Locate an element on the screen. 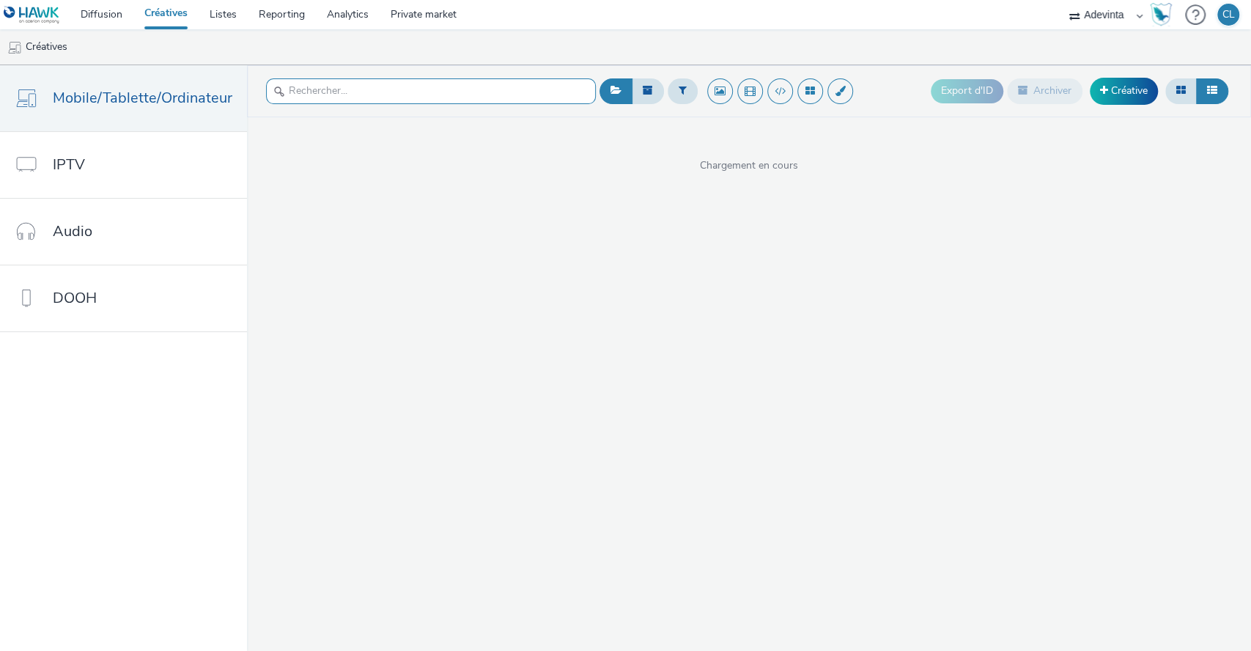 The image size is (1251, 651). div: Hawk Academy is located at coordinates (1161, 15).